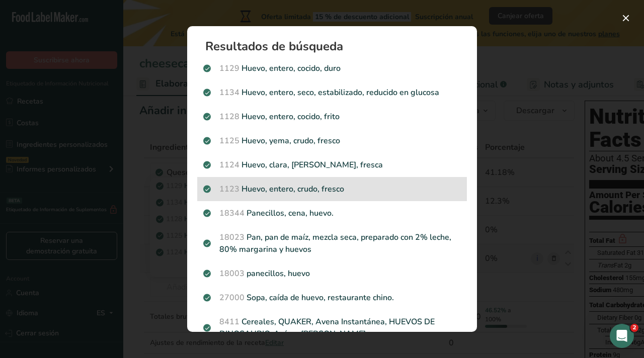 This screenshot has width=644, height=358. What do you see at coordinates (232, 213) in the screenshot?
I see `span: 18344` at bounding box center [232, 213].